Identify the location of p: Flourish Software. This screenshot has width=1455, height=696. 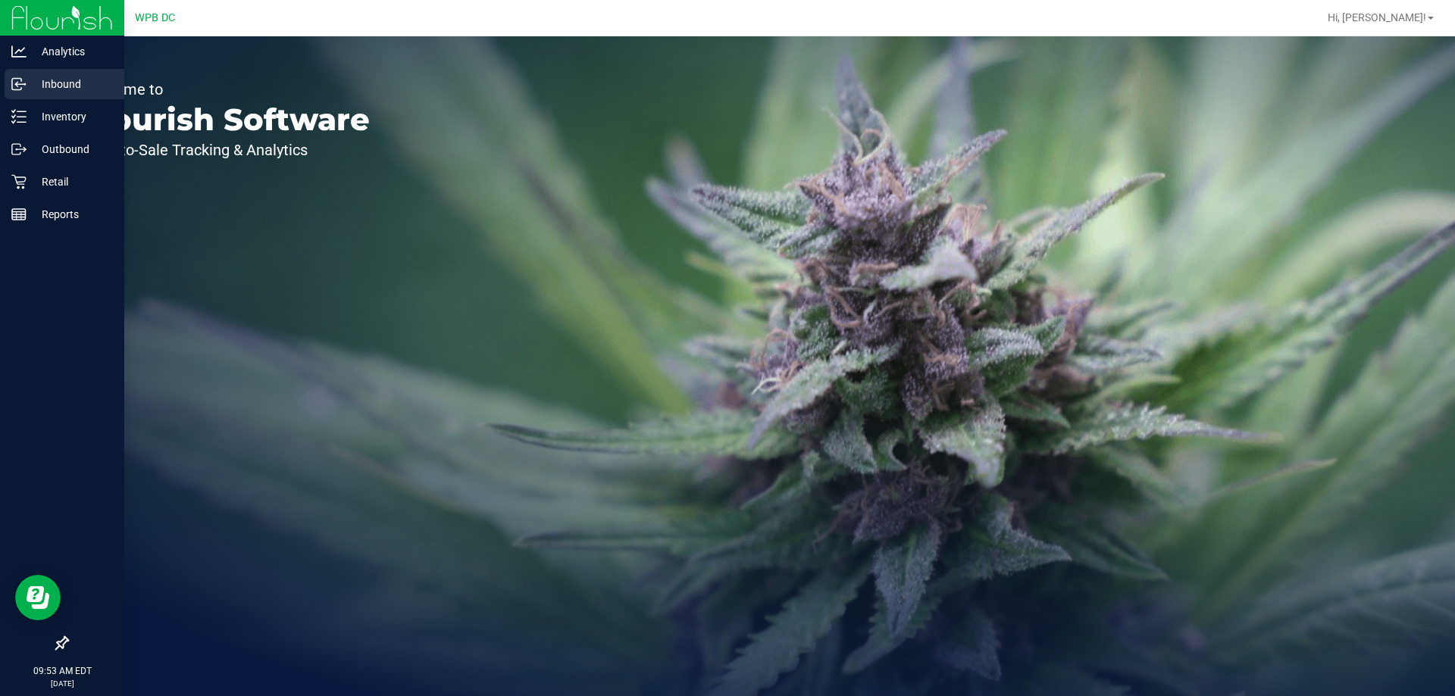
(226, 120).